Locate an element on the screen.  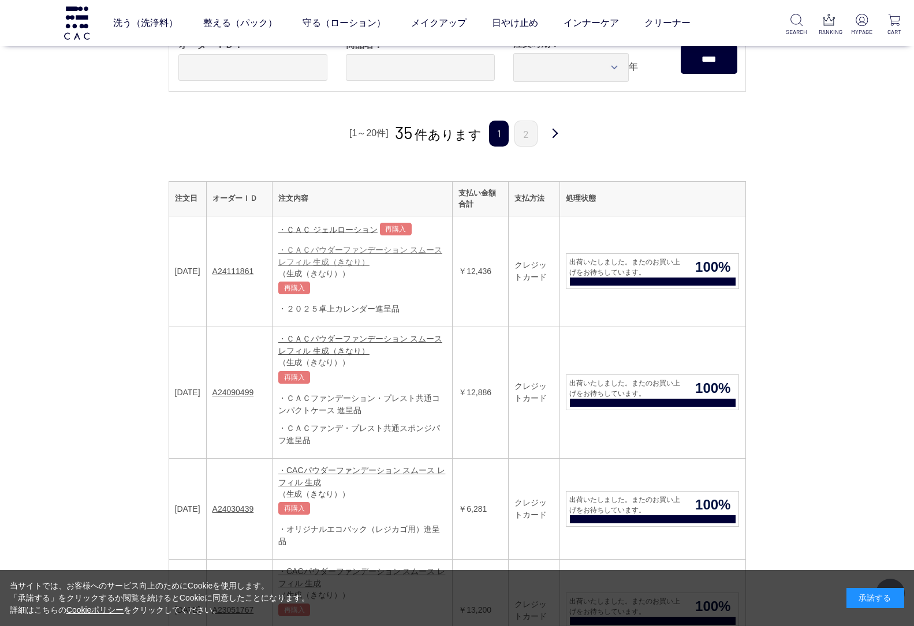
a: メイクアップ is located at coordinates (439, 23).